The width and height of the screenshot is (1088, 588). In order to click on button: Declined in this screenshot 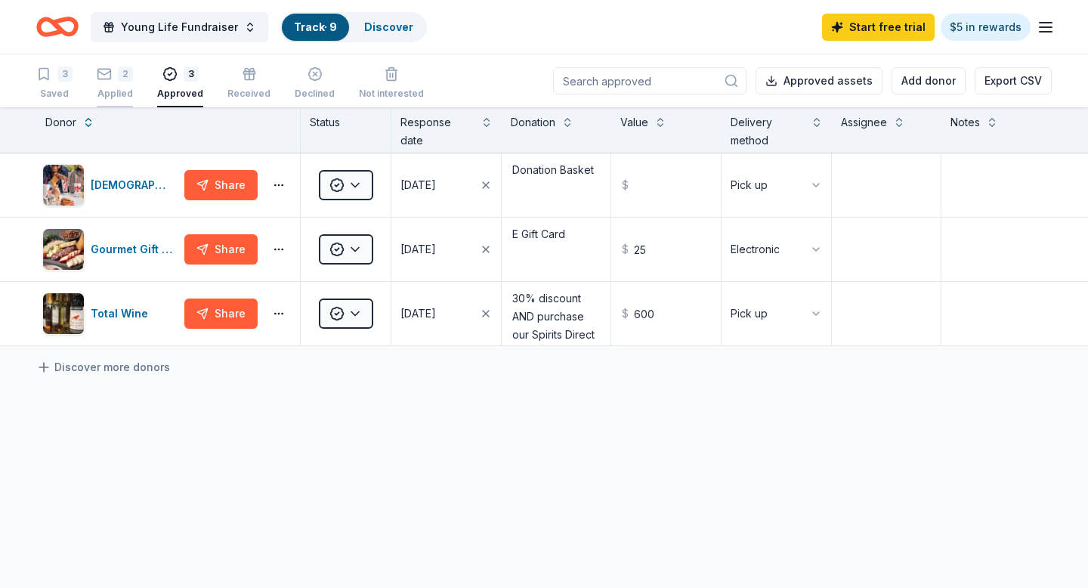, I will do `click(314, 84)`.